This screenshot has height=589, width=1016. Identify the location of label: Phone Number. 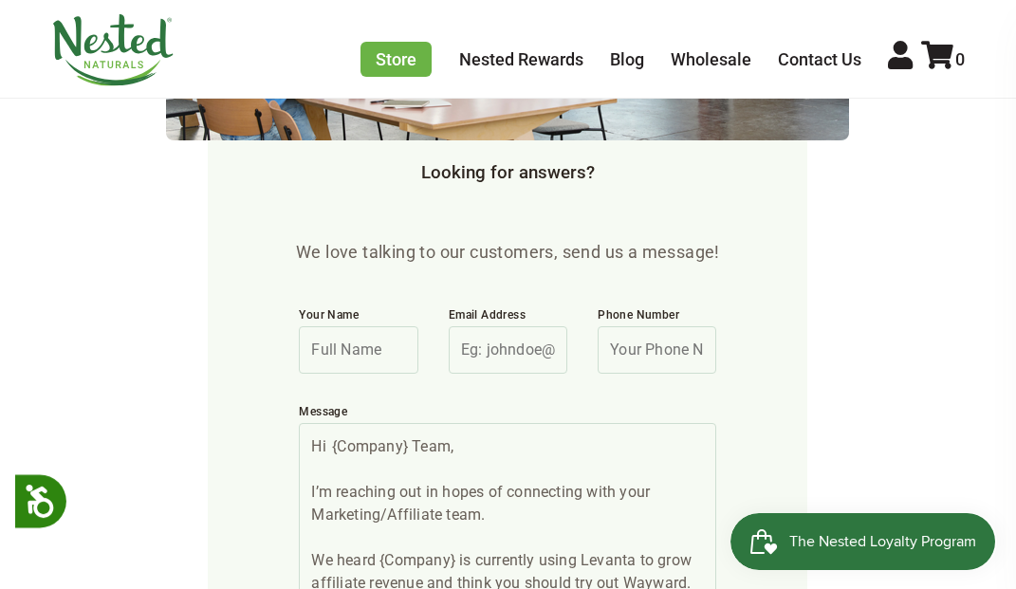
(656, 317).